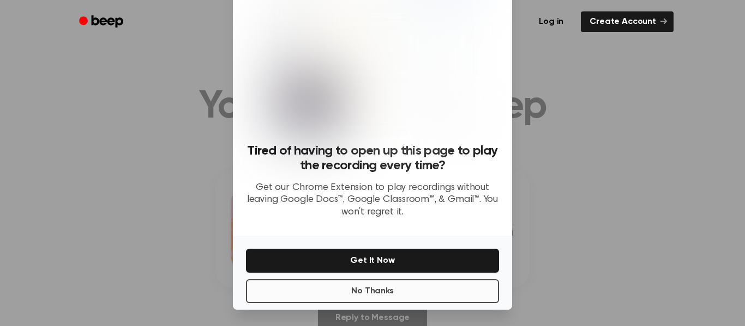 This screenshot has height=326, width=745. Describe the element at coordinates (372, 261) in the screenshot. I see `button: Get It Now` at that location.